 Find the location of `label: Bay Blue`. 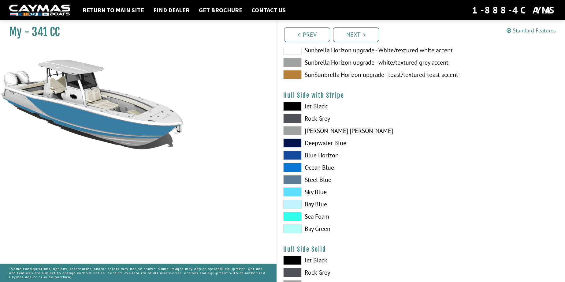

label: Bay Blue is located at coordinates (349, 204).